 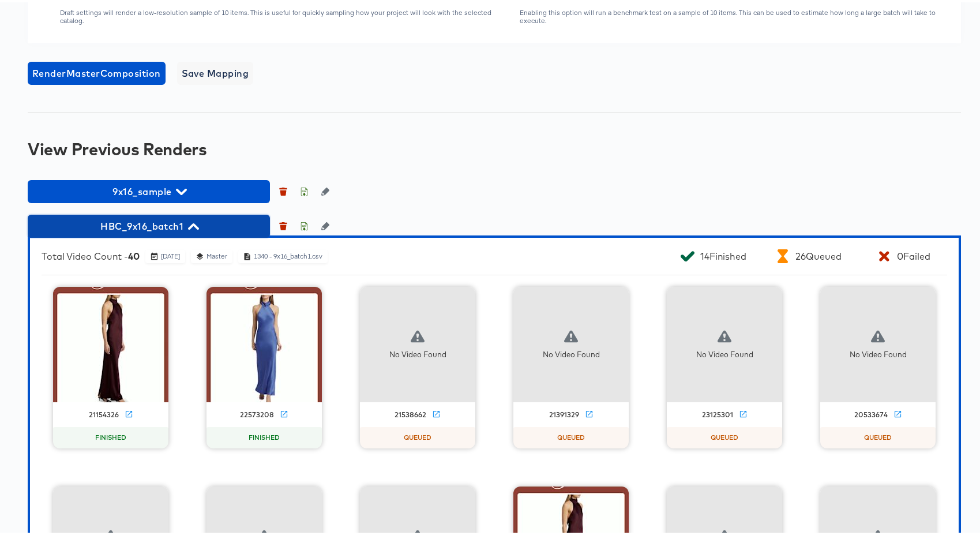 I want to click on div: 0 Failed, so click(x=913, y=254).